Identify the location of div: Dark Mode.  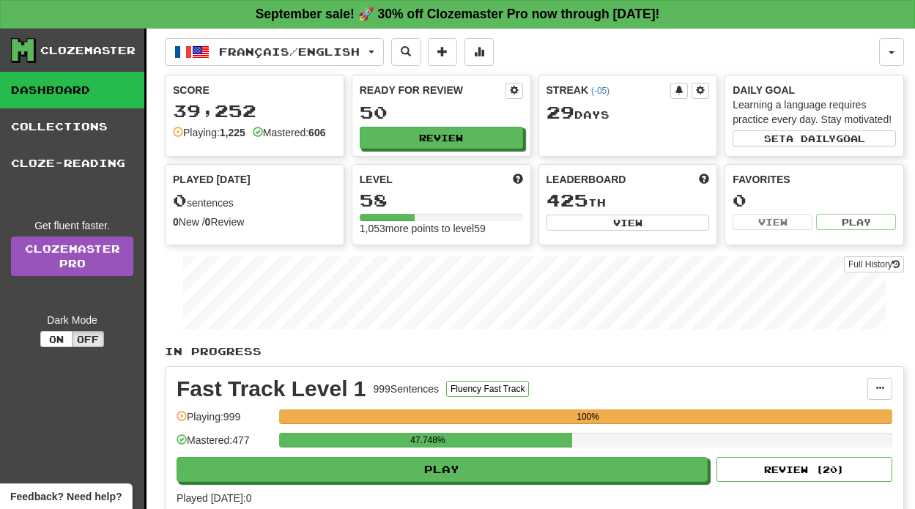
(72, 320).